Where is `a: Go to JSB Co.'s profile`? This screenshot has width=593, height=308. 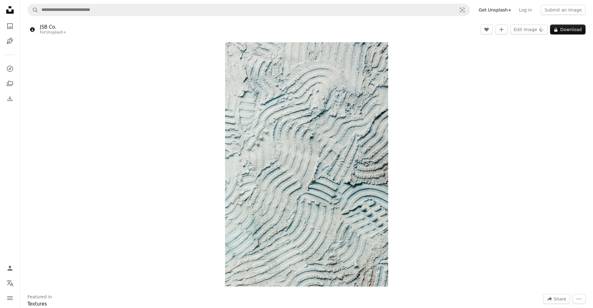 a: Go to JSB Co.'s profile is located at coordinates (32, 30).